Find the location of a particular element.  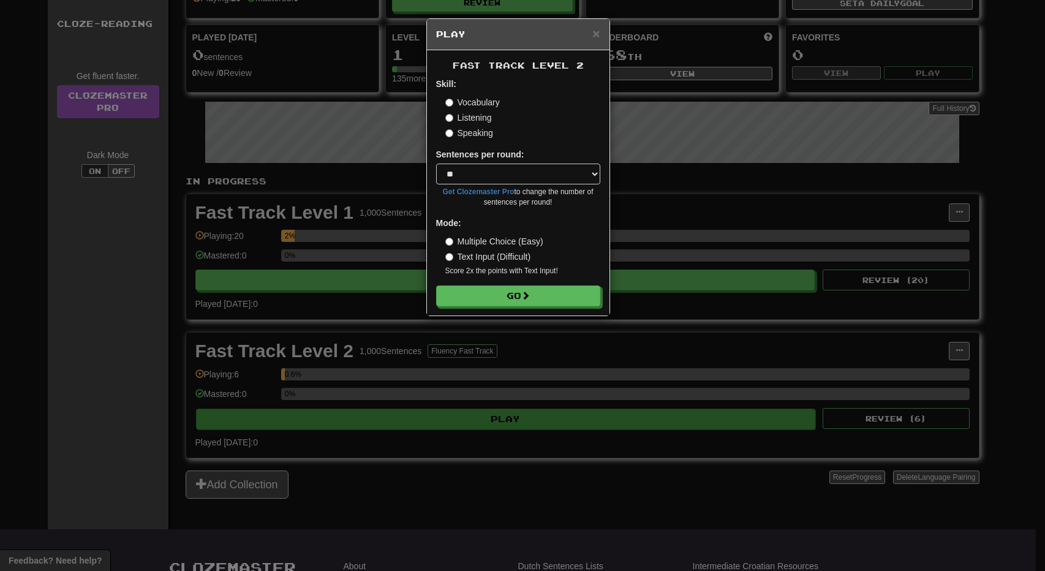

button: Go is located at coordinates (518, 296).